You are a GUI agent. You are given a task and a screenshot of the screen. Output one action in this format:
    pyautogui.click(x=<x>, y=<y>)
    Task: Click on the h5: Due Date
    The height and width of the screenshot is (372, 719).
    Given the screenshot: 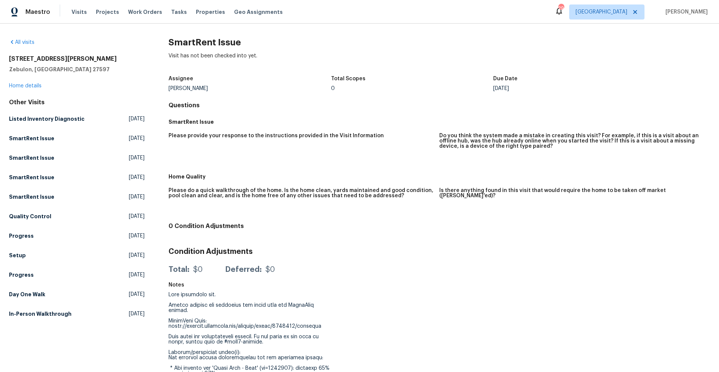 What is the action you would take?
    pyautogui.click(x=505, y=79)
    